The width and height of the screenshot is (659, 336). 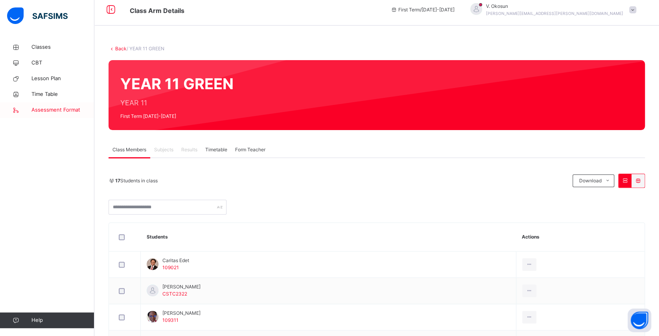 What do you see at coordinates (63, 63) in the screenshot?
I see `span: CBT` at bounding box center [63, 63].